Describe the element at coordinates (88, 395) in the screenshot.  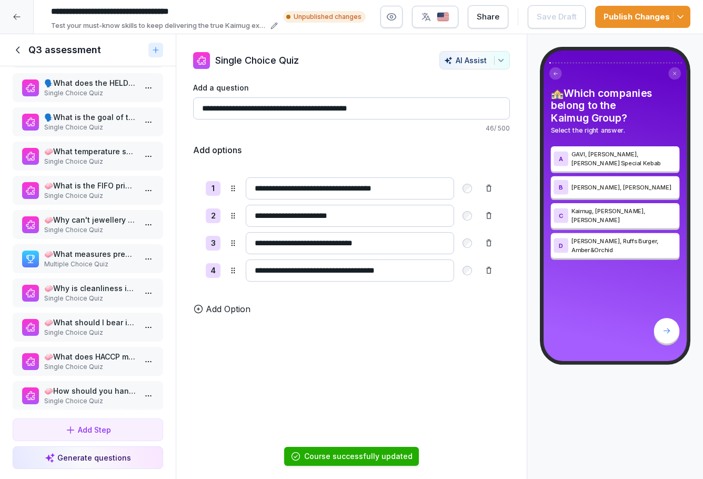
I see `div: 🧼How should you handle food in the fridge?Single Choice Quiz` at that location.